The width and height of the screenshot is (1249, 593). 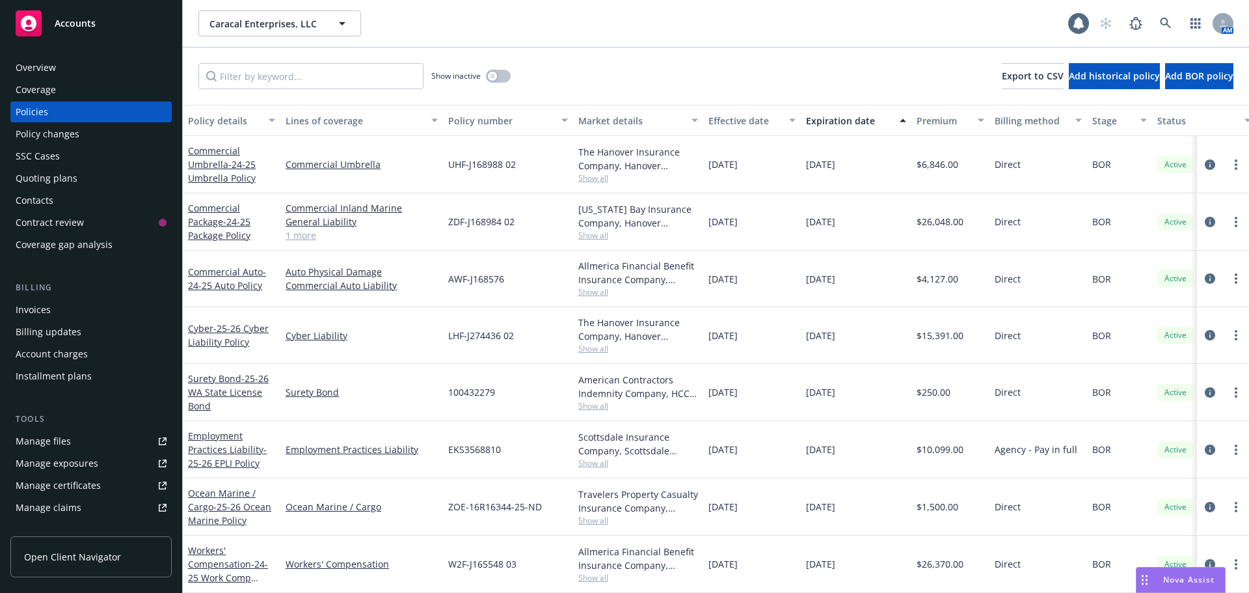 I want to click on span: UHF-J168988 02, so click(x=482, y=164).